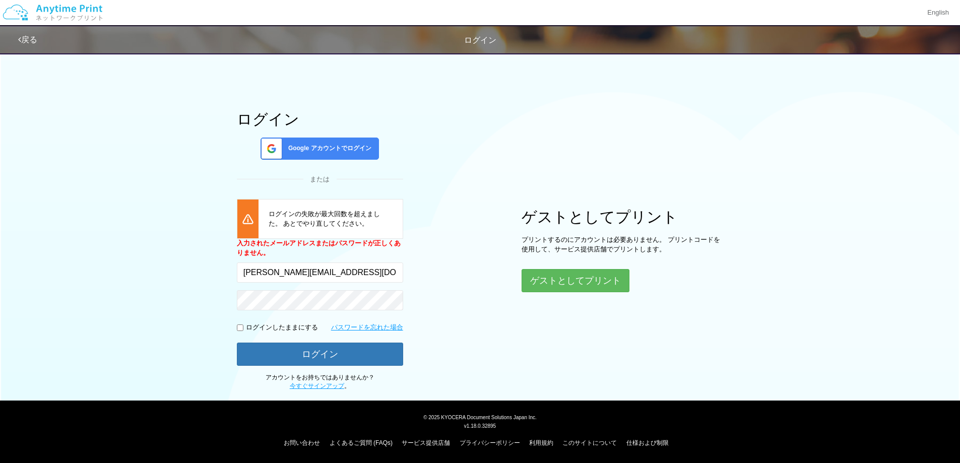  Describe the element at coordinates (622, 244) in the screenshot. I see `p: プリントするのにアカウントは必要ありません。 プリントコードを使用して、サービス提供店舗でプリントします。` at that location.